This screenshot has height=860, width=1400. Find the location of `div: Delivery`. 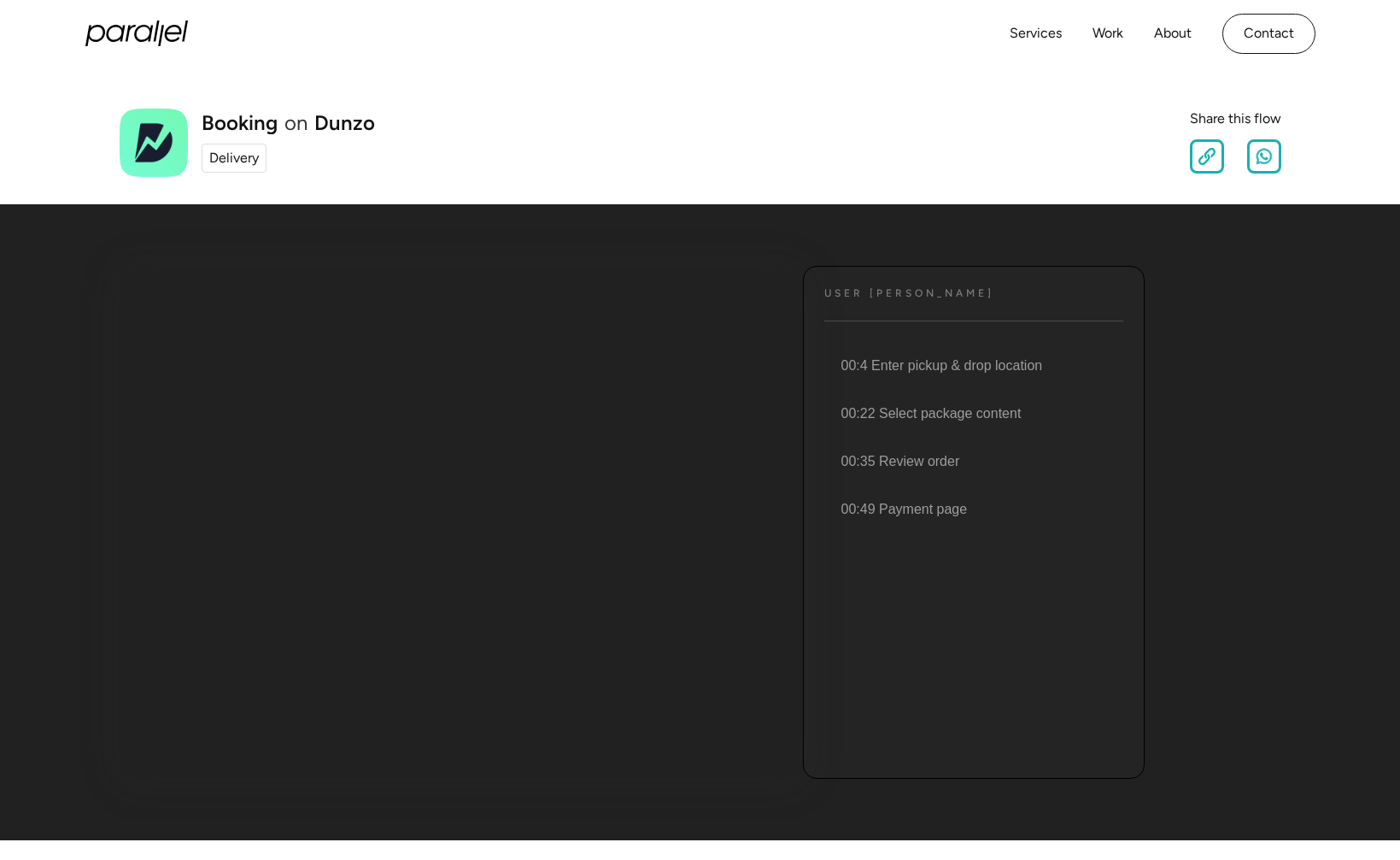

div: Delivery is located at coordinates (234, 158).